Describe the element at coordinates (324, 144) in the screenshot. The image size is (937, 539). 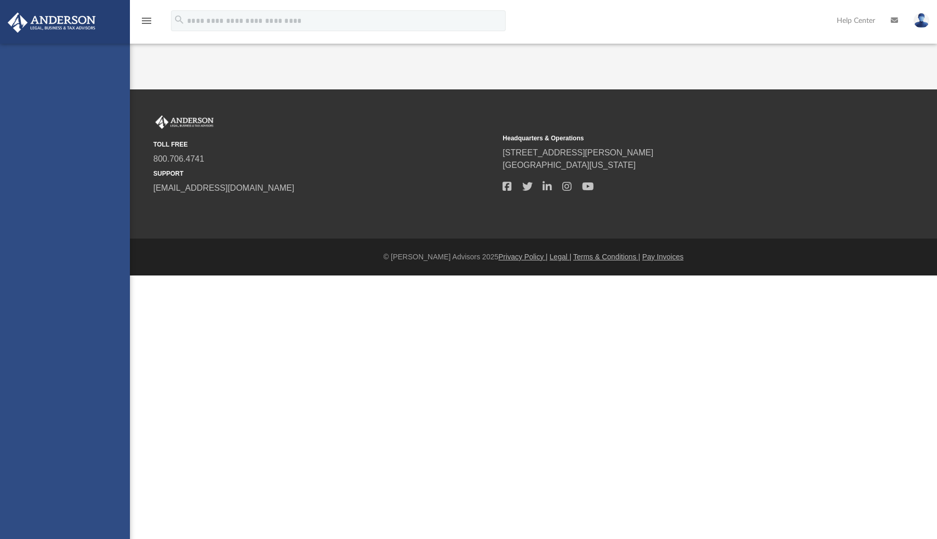
I see `small: TOLL FREE` at that location.